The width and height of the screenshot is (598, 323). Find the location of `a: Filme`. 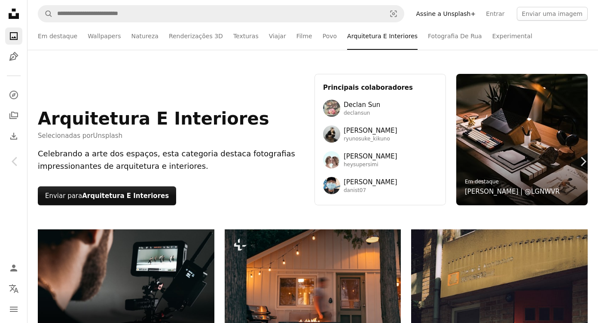

a: Filme is located at coordinates (304, 36).